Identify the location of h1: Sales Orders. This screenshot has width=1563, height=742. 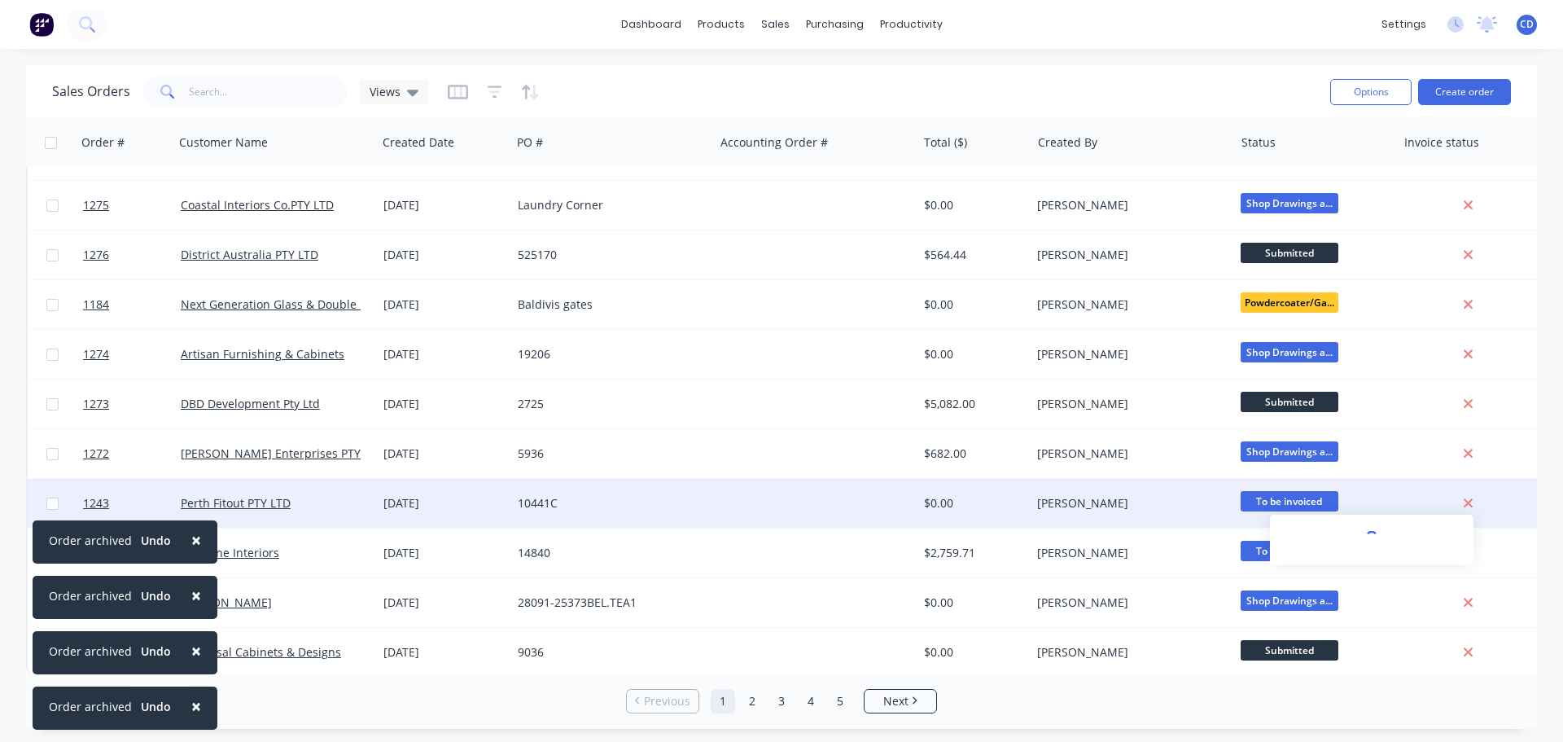
(91, 91).